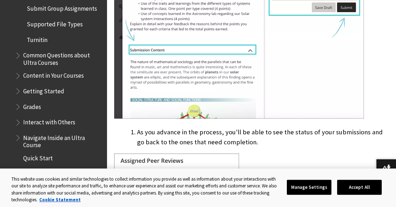 The width and height of the screenshot is (396, 207). I want to click on span: Getting Started, so click(43, 90).